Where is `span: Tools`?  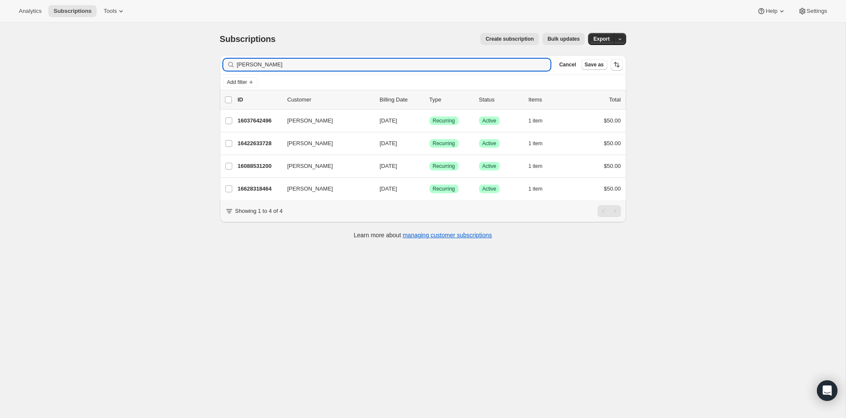 span: Tools is located at coordinates (110, 11).